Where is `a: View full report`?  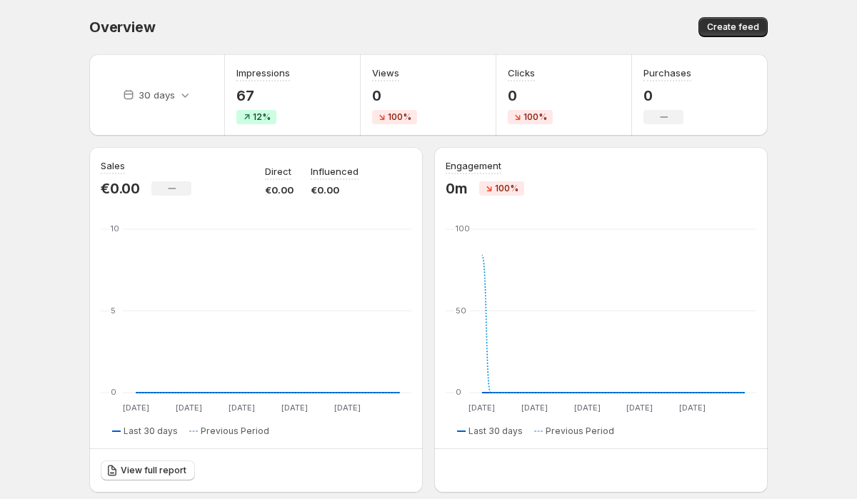
a: View full report is located at coordinates (148, 471).